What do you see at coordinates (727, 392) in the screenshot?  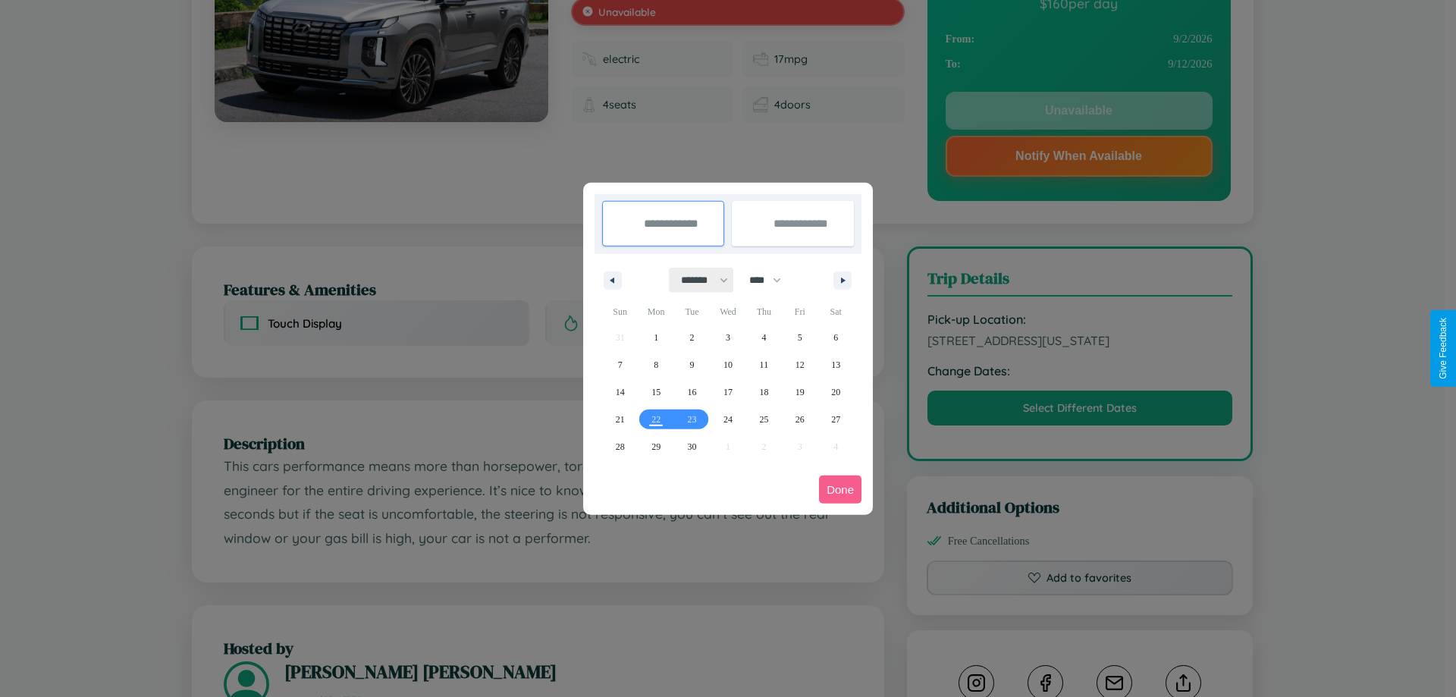 I see `button: 17` at bounding box center [727, 392].